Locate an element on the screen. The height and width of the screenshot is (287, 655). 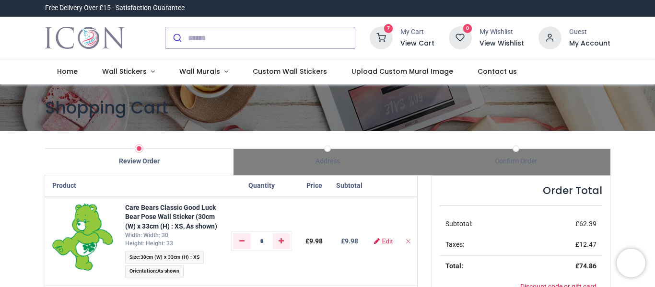
span: Orientation is located at coordinates (142, 271).